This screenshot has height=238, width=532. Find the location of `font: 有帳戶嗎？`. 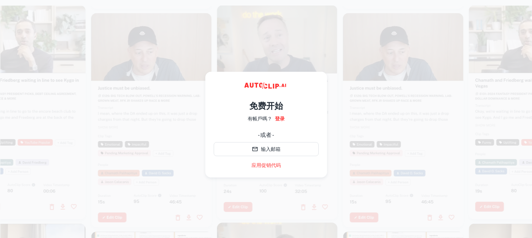

font: 有帳戶嗎？ is located at coordinates (260, 119).